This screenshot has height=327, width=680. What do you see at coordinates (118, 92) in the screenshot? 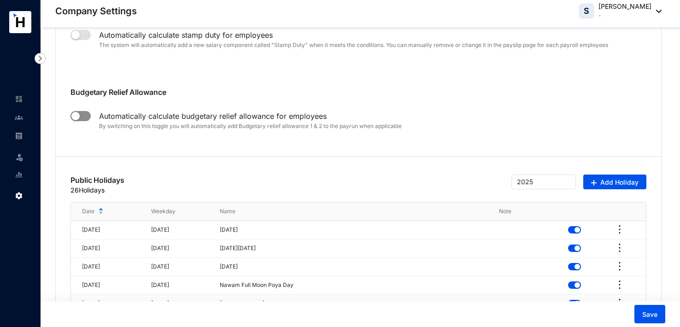
I see `p: Budgetary Relief Allowance` at bounding box center [118, 92].